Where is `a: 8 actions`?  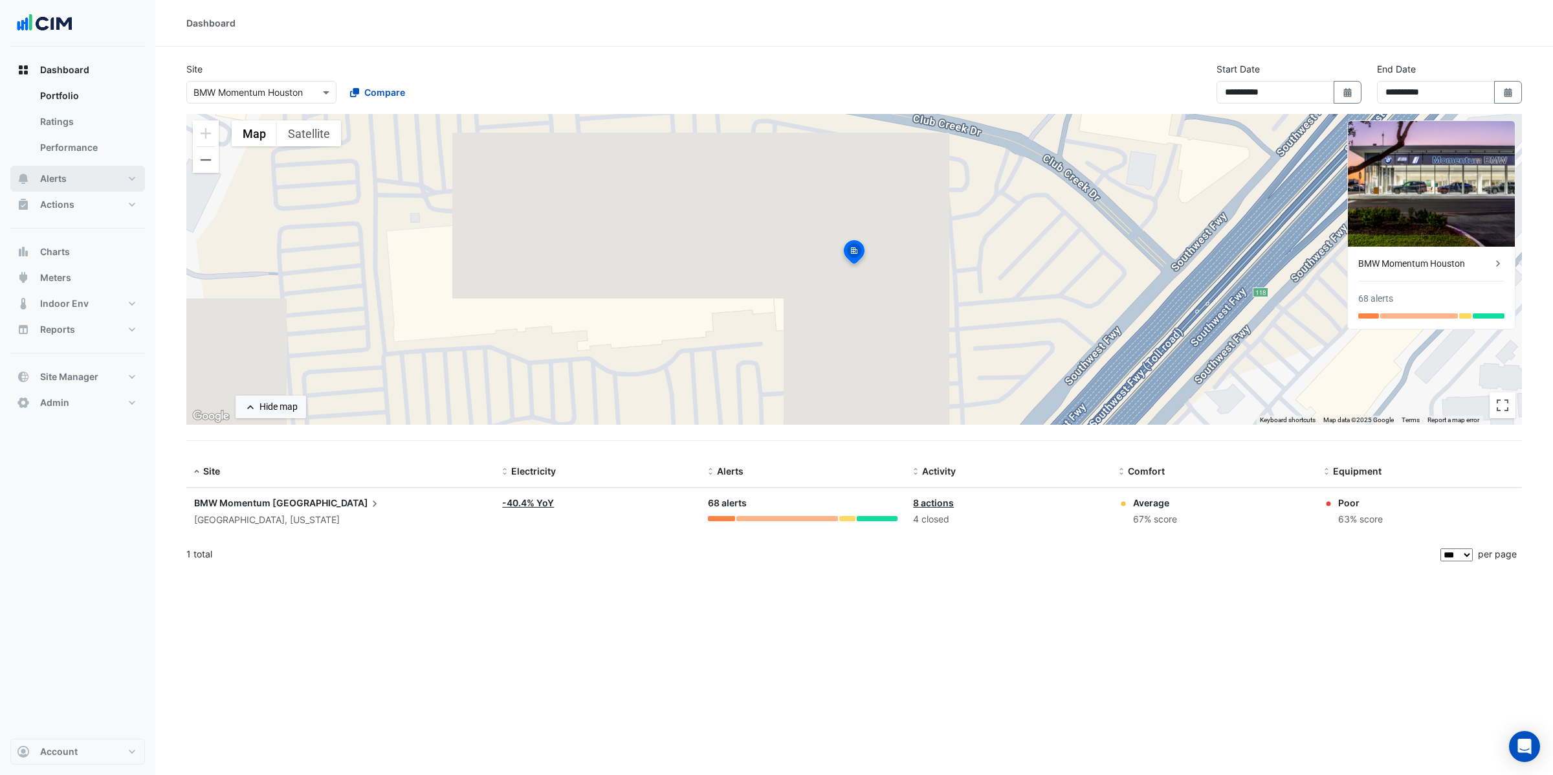
a: 8 actions is located at coordinates (933, 502).